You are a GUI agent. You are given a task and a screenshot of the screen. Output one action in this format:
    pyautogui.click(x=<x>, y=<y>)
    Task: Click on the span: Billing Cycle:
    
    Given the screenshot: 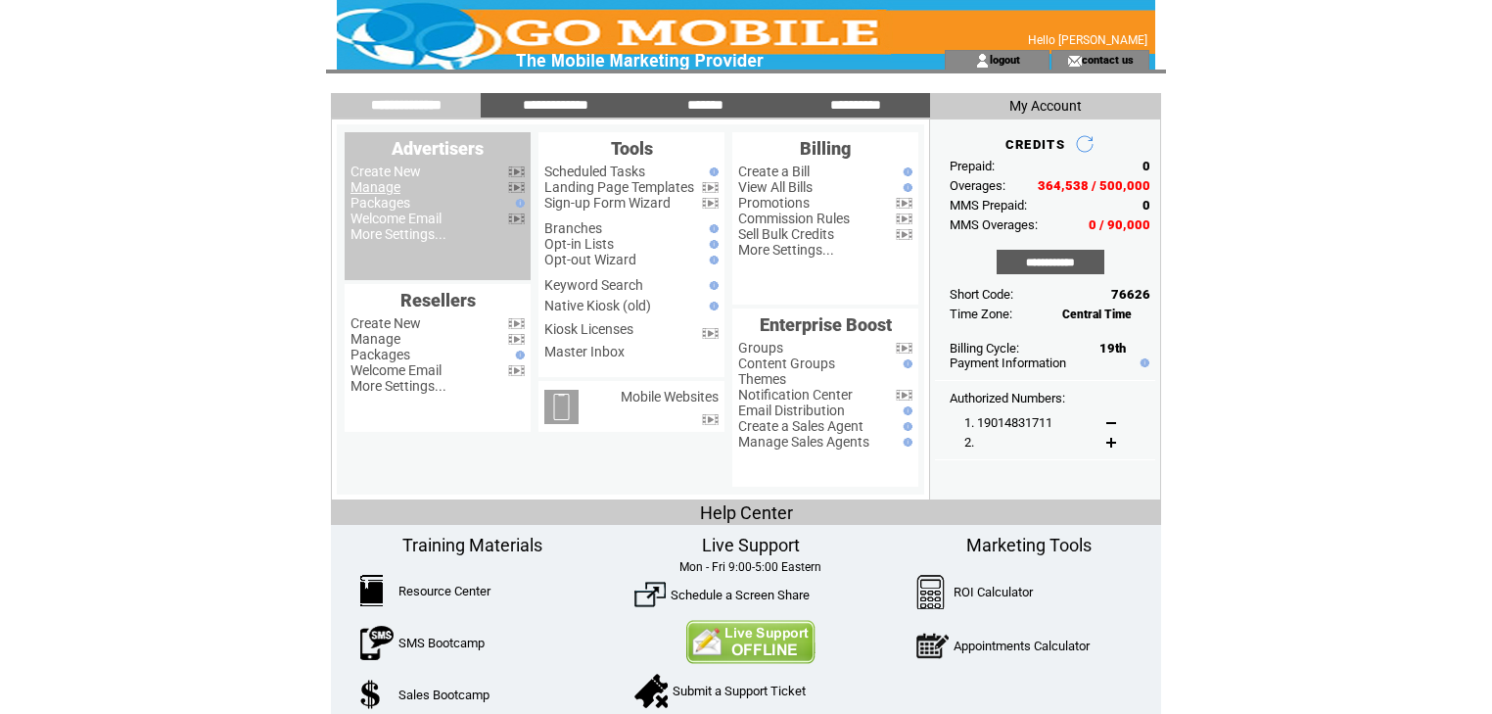 What is the action you would take?
    pyautogui.click(x=984, y=348)
    